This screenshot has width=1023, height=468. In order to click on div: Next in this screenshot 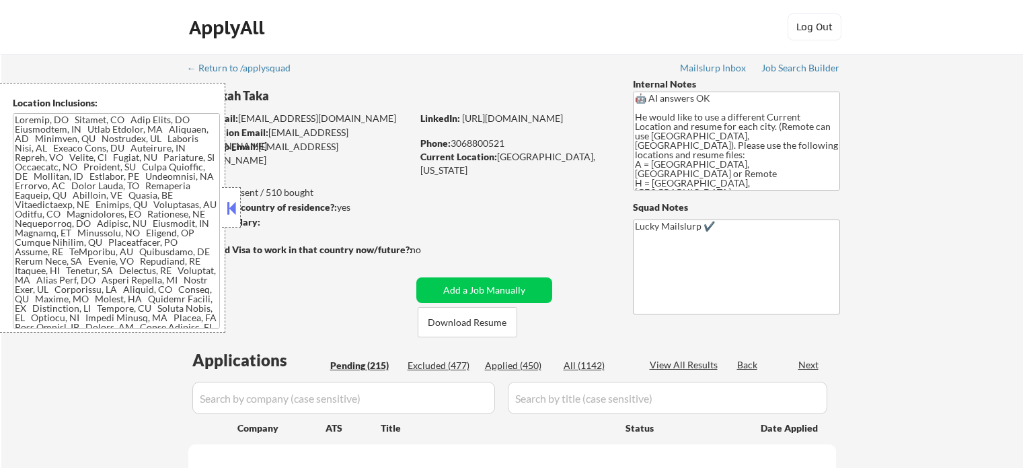, I will do `click(809, 365)`.